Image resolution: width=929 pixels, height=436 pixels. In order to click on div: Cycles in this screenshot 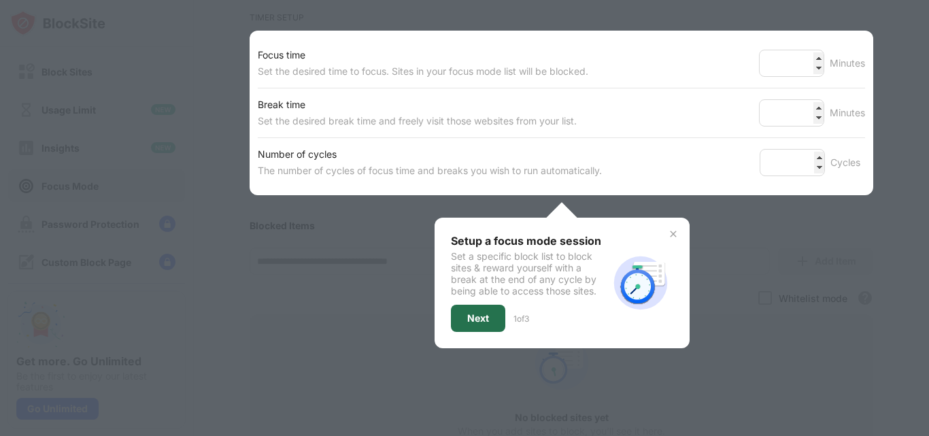, I will do `click(848, 163)`.